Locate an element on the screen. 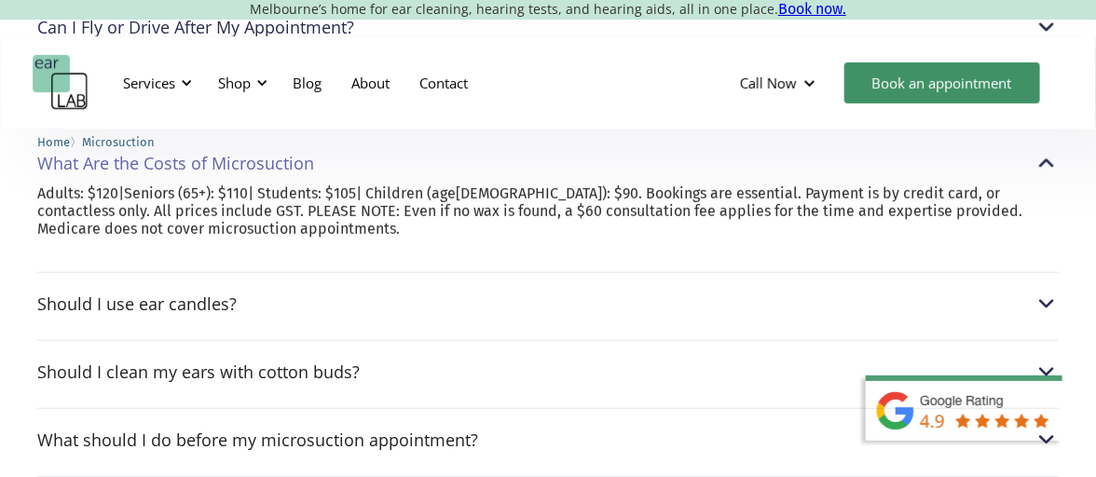 Image resolution: width=1096 pixels, height=477 pixels. span: Microsuction is located at coordinates (118, 142).